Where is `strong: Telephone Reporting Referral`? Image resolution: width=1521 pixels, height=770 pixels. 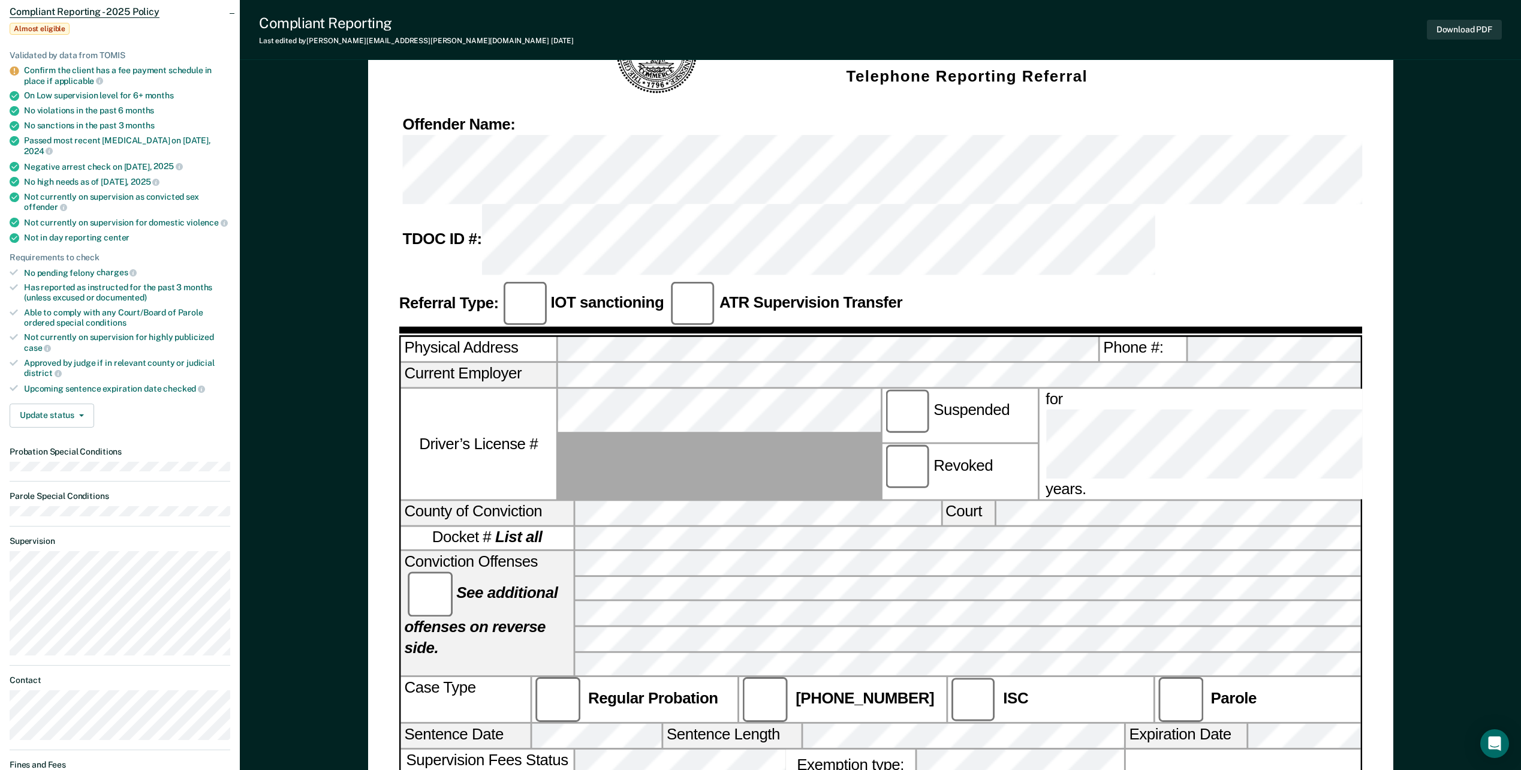
strong: Telephone Reporting Referral is located at coordinates (967, 76).